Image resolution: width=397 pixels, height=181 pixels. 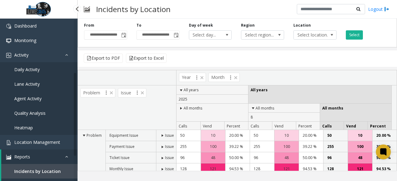 What do you see at coordinates (122, 147) in the screenshot?
I see `span: Payment Issue` at bounding box center [122, 147].